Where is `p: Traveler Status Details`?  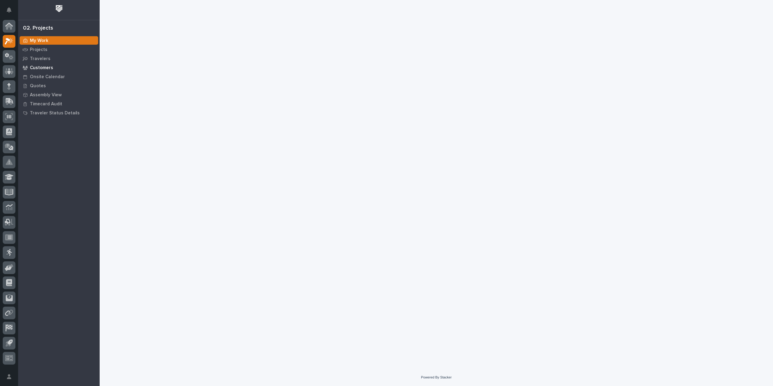 p: Traveler Status Details is located at coordinates (55, 113).